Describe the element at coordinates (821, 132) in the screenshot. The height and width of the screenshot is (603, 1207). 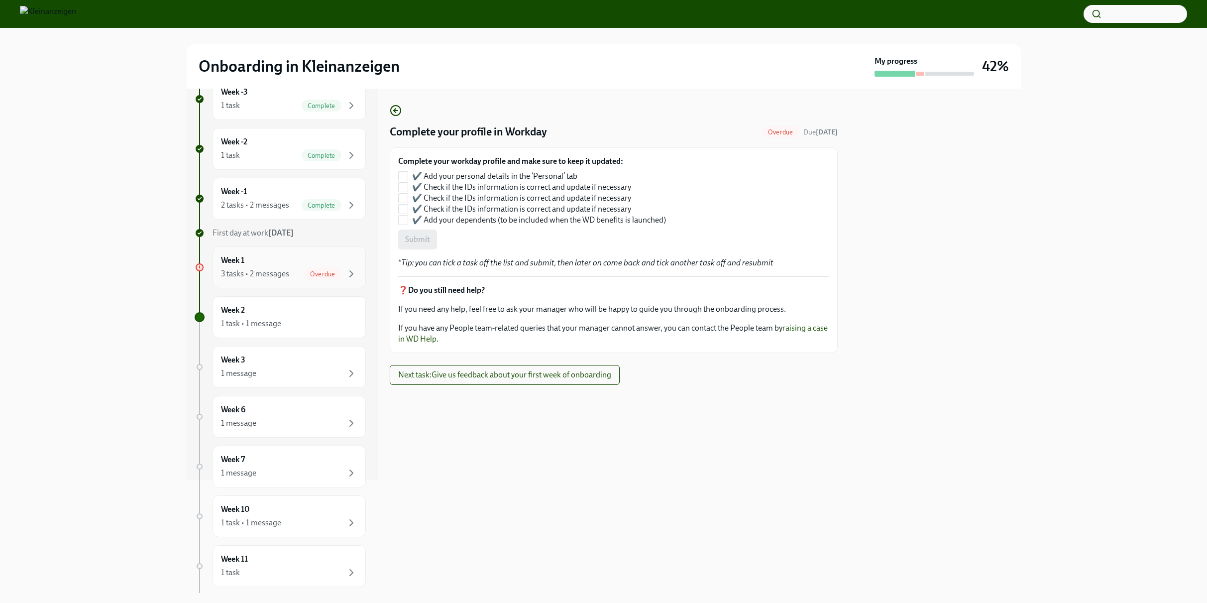
I see `span: August 8th, 2025 09:00` at that location.